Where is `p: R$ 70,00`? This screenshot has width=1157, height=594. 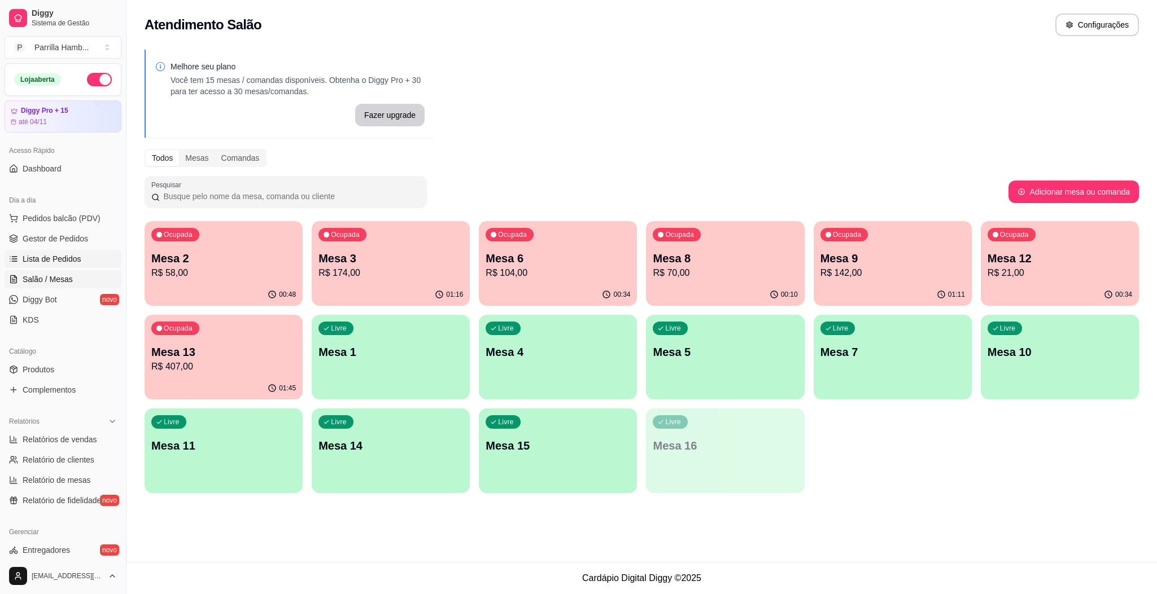
p: R$ 70,00 is located at coordinates (725, 273).